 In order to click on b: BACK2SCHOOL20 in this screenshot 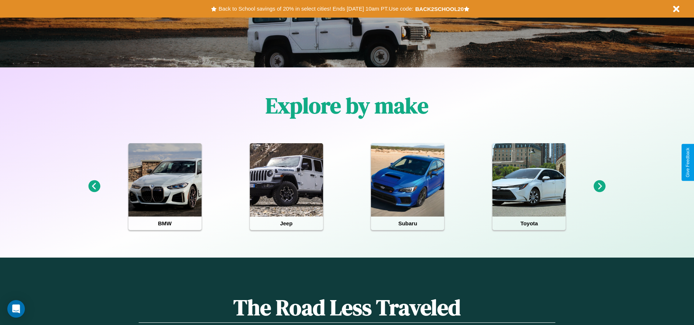, I will do `click(439, 9)`.